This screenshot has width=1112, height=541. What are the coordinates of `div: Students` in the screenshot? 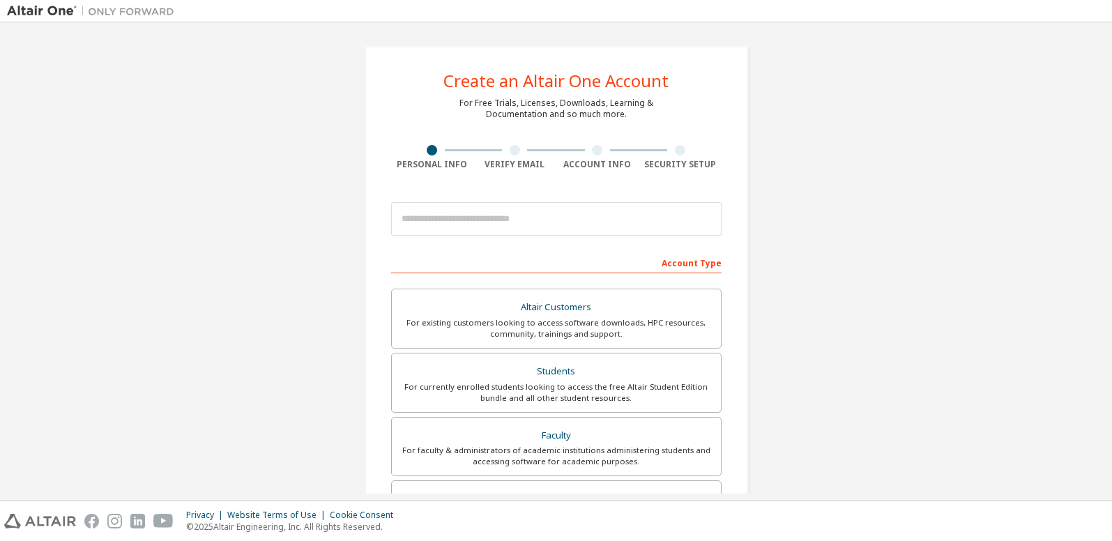 It's located at (556, 372).